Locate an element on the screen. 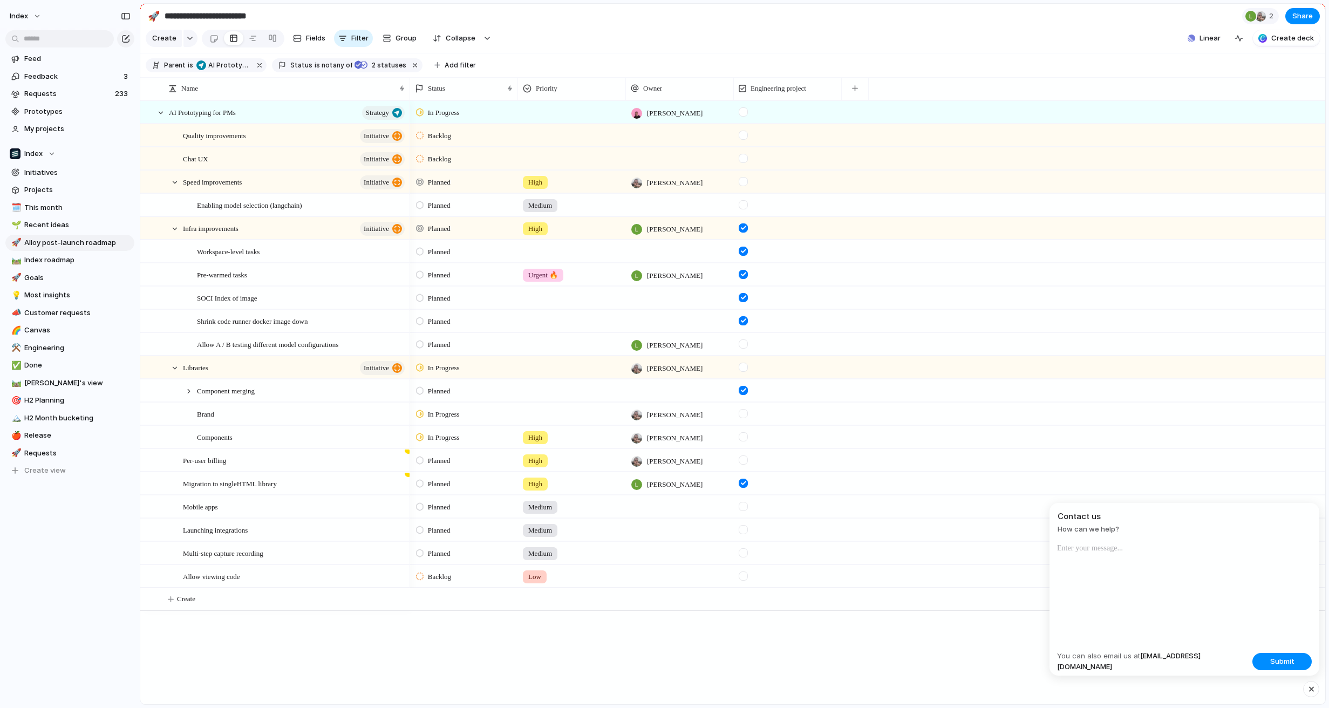 This screenshot has width=1329, height=708. span: Libraries is located at coordinates (195, 367).